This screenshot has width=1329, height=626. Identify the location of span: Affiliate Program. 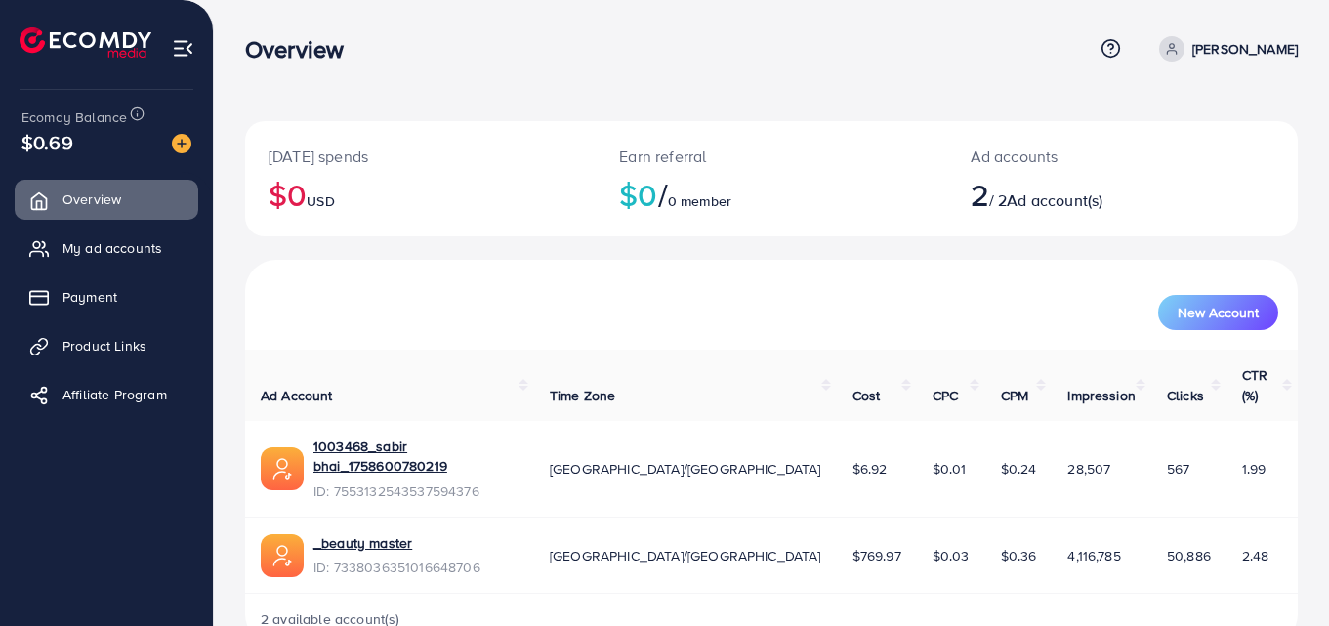
(114, 394).